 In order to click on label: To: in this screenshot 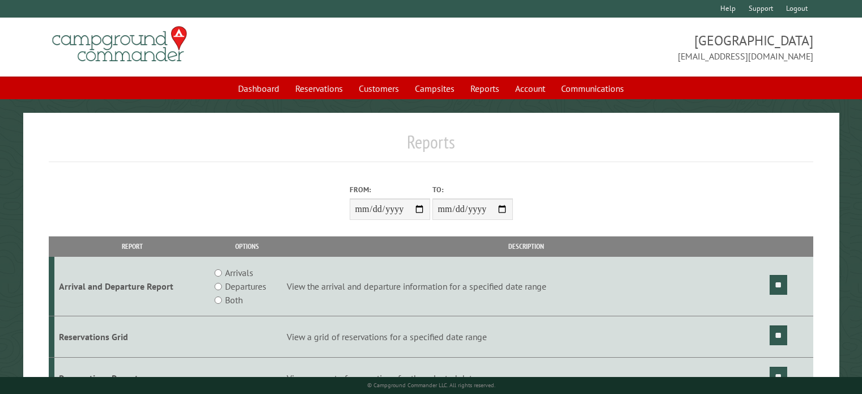, I will do `click(473, 189)`.